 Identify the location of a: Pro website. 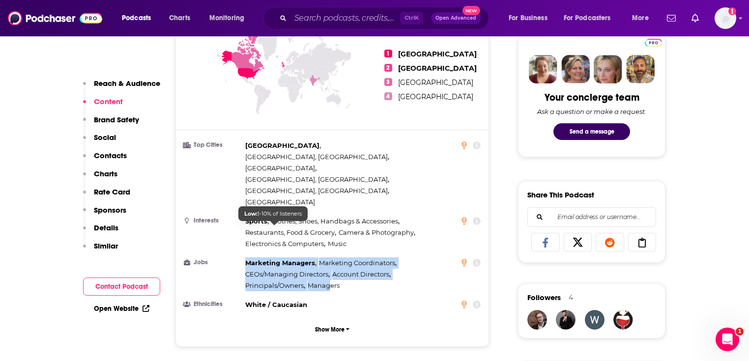
(653, 42).